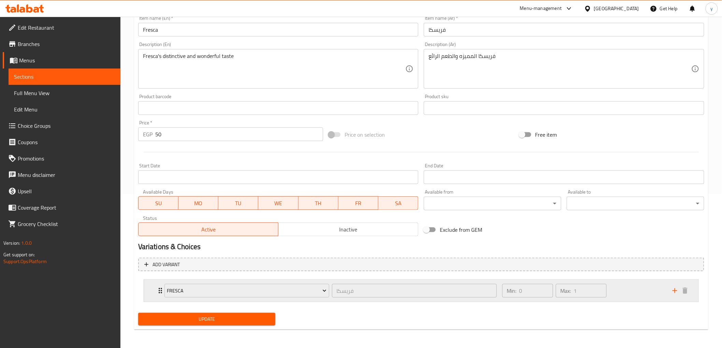 The image size is (722, 348). I want to click on span: TH, so click(318, 203).